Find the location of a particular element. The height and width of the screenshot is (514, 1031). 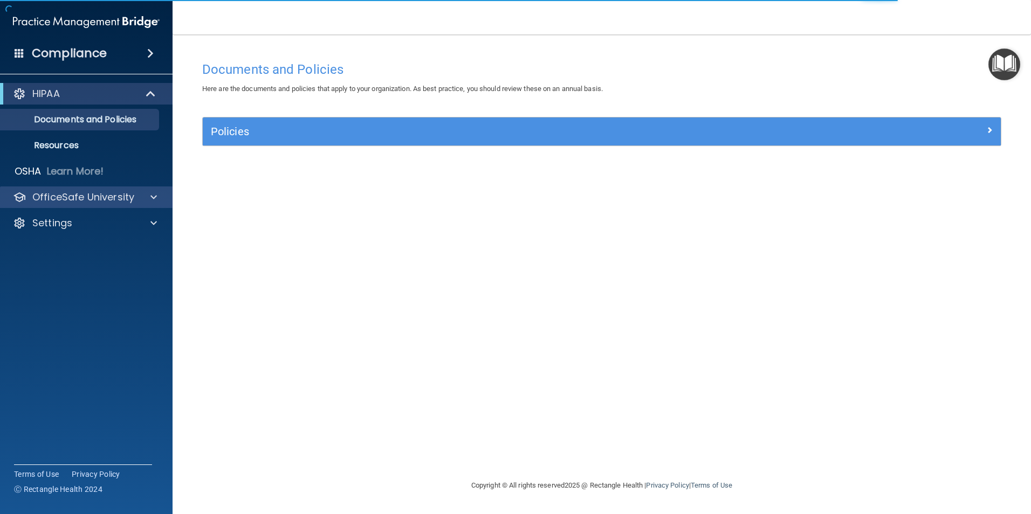

span: Ⓒ Rectangle Health 2024 is located at coordinates (58, 489).